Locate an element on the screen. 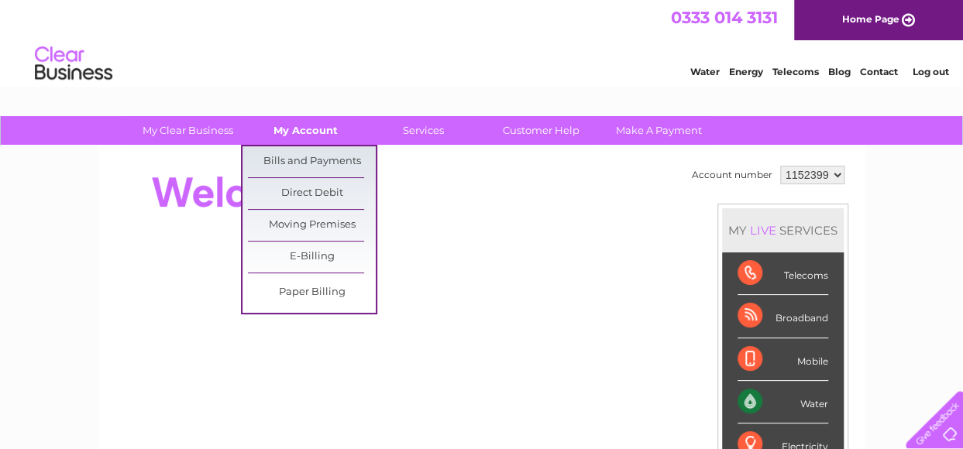 The height and width of the screenshot is (449, 963). a: Moving Premises is located at coordinates (311, 225).